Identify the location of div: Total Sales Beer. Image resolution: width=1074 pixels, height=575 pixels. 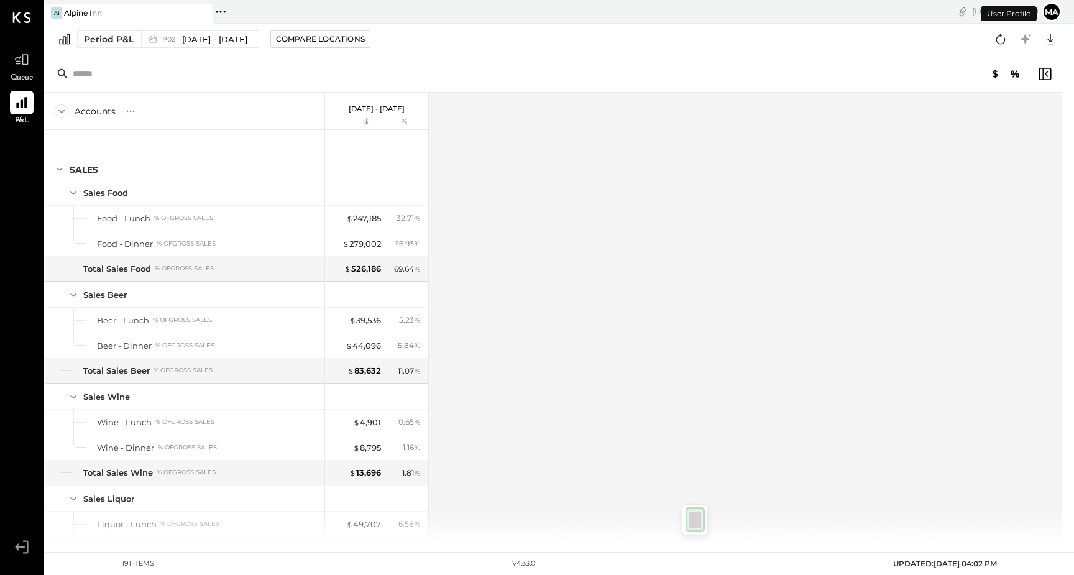
(116, 370).